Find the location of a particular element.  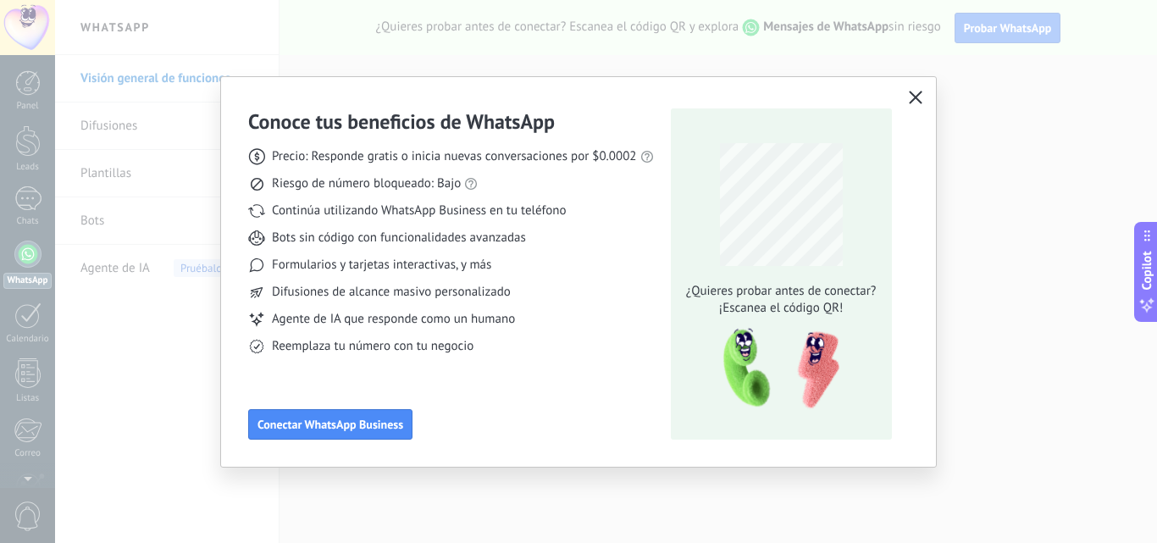

span: Formularios y tarjetas interactivas, y más is located at coordinates (381, 265).